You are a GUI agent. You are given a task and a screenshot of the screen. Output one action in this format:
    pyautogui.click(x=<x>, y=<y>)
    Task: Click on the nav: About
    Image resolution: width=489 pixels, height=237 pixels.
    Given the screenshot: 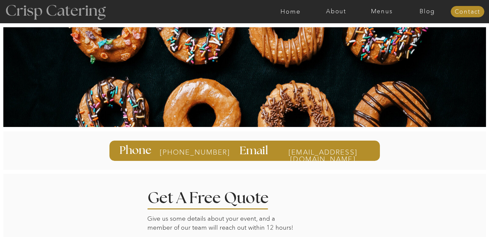 What is the action you would take?
    pyautogui.click(x=336, y=12)
    